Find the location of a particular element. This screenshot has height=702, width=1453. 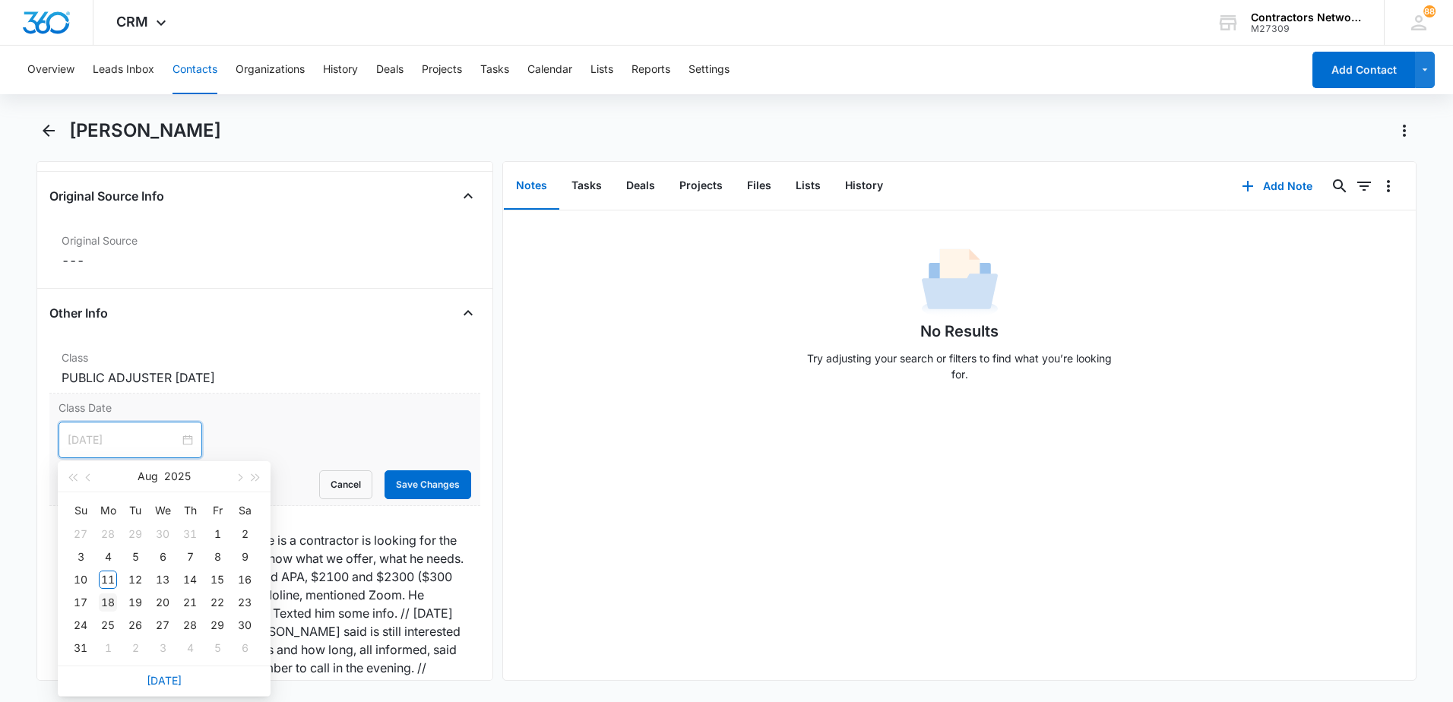

td: 2025-08-10 is located at coordinates (81, 580).